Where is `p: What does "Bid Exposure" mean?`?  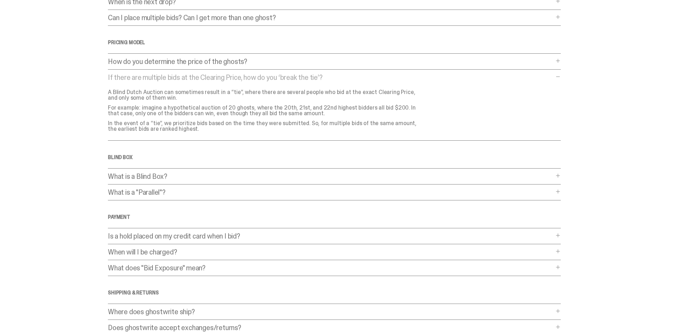 p: What does "Bid Exposure" mean? is located at coordinates (331, 268).